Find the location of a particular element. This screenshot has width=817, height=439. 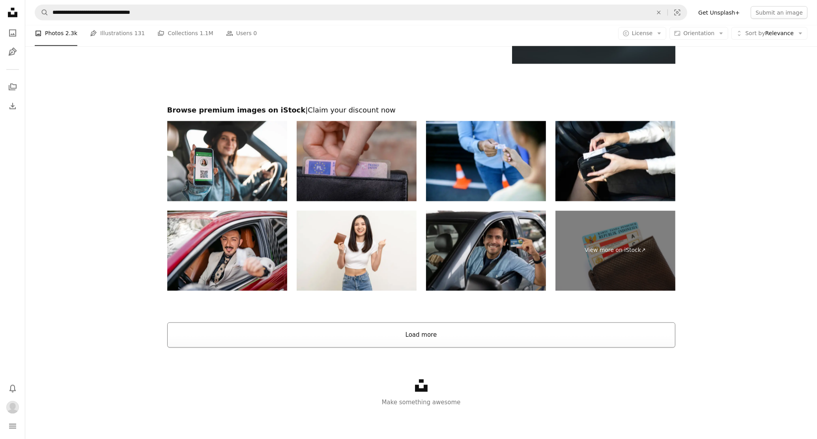

form: Find visuals sitewide is located at coordinates (361, 13).